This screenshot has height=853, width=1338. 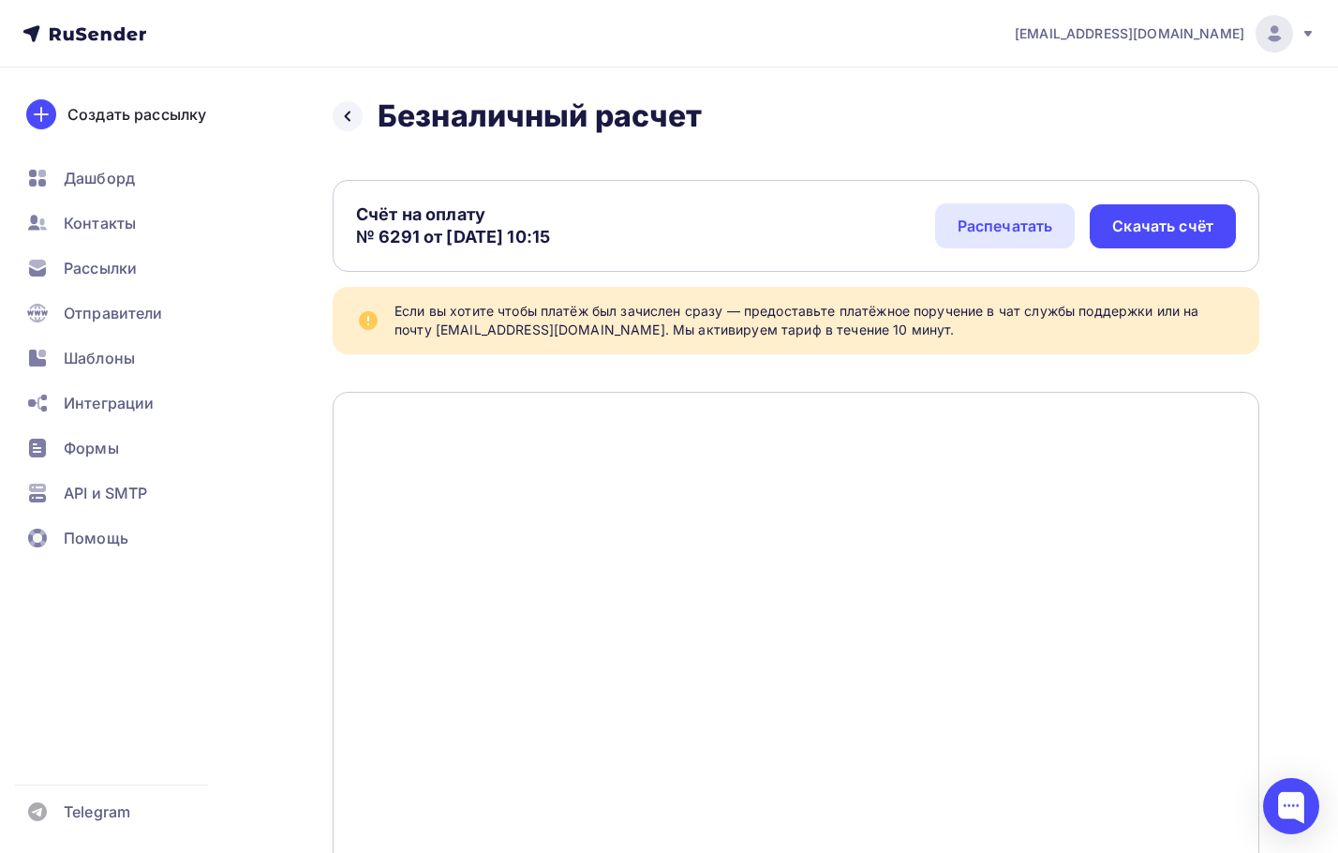 I want to click on div: Создать рассылку, so click(x=137, y=114).